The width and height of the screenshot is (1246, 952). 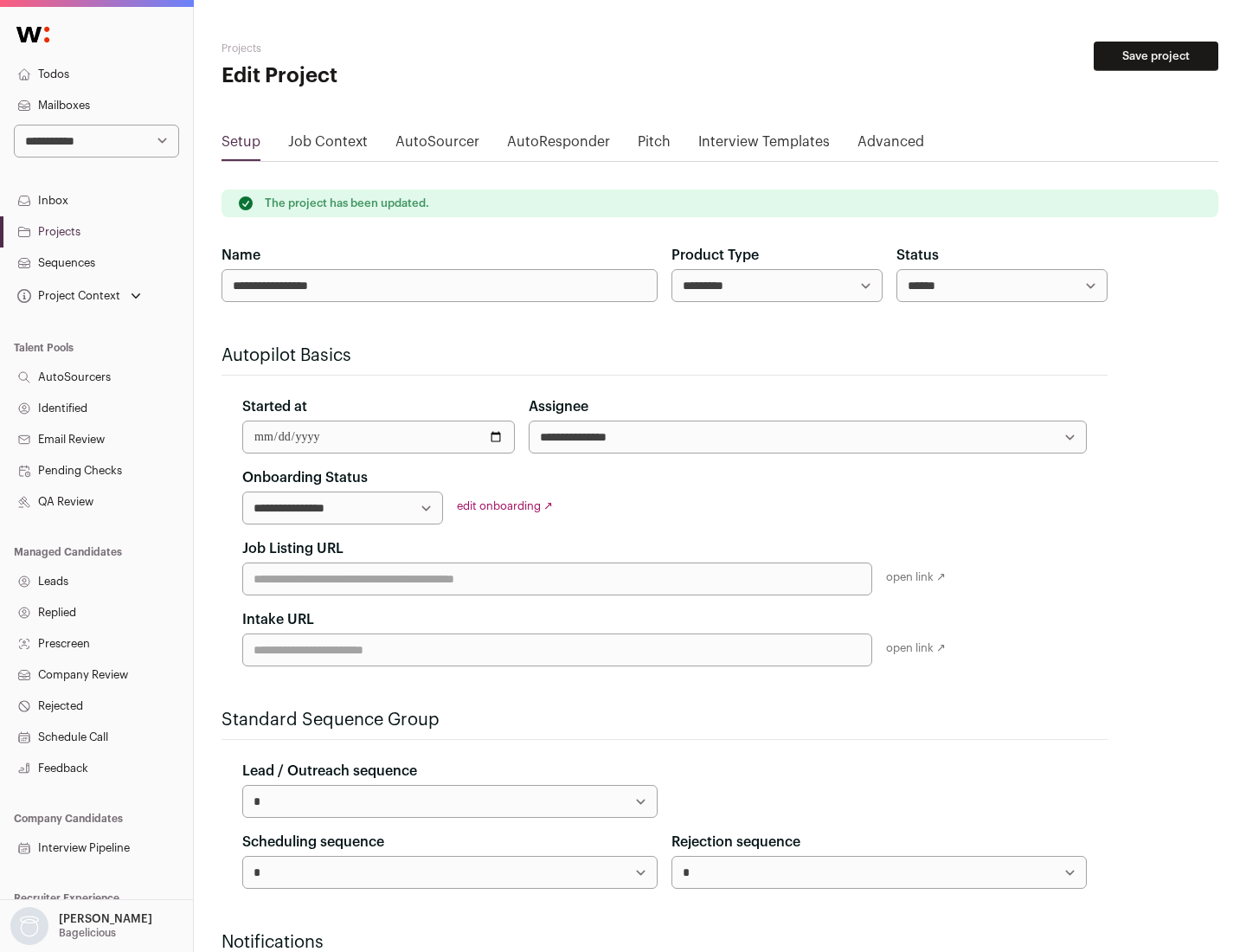 What do you see at coordinates (437, 145) in the screenshot?
I see `a: AutoSourcer` at bounding box center [437, 145].